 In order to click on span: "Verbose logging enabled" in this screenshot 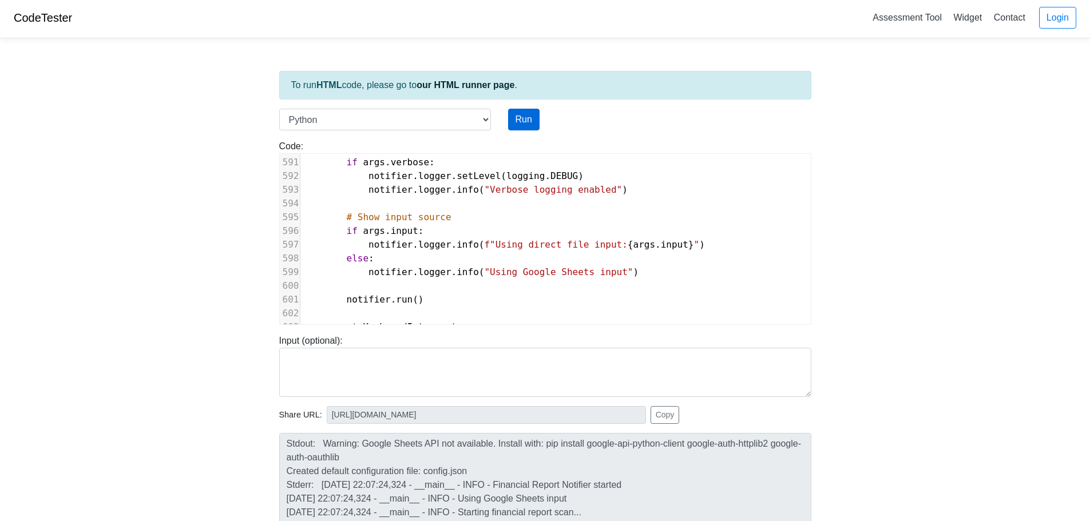, I will do `click(553, 189)`.